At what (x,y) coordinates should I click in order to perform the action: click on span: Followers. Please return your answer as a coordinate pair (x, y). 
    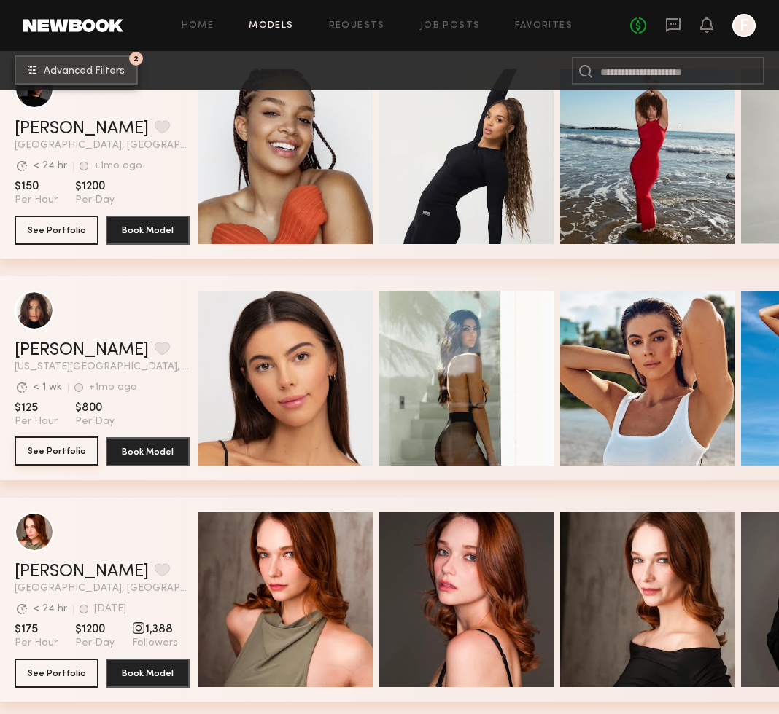
    Looking at the image, I should click on (155, 644).